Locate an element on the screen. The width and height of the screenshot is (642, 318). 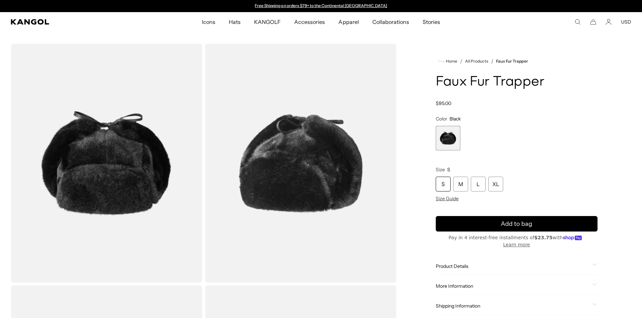
span: KANGOLF is located at coordinates (267, 22).